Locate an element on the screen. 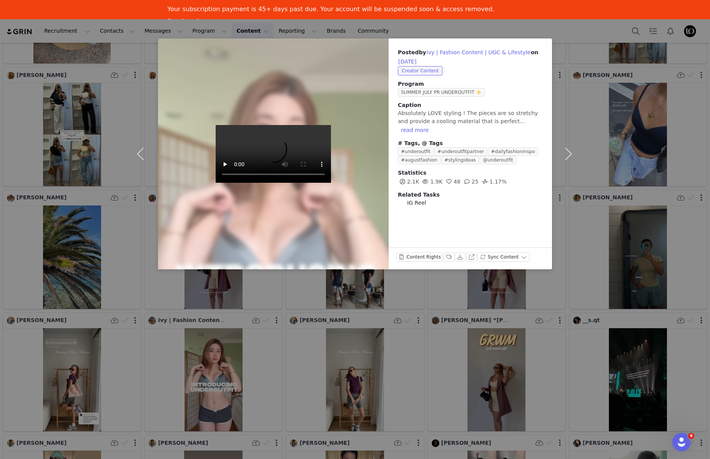  span: #underoutfit is located at coordinates (416, 151).